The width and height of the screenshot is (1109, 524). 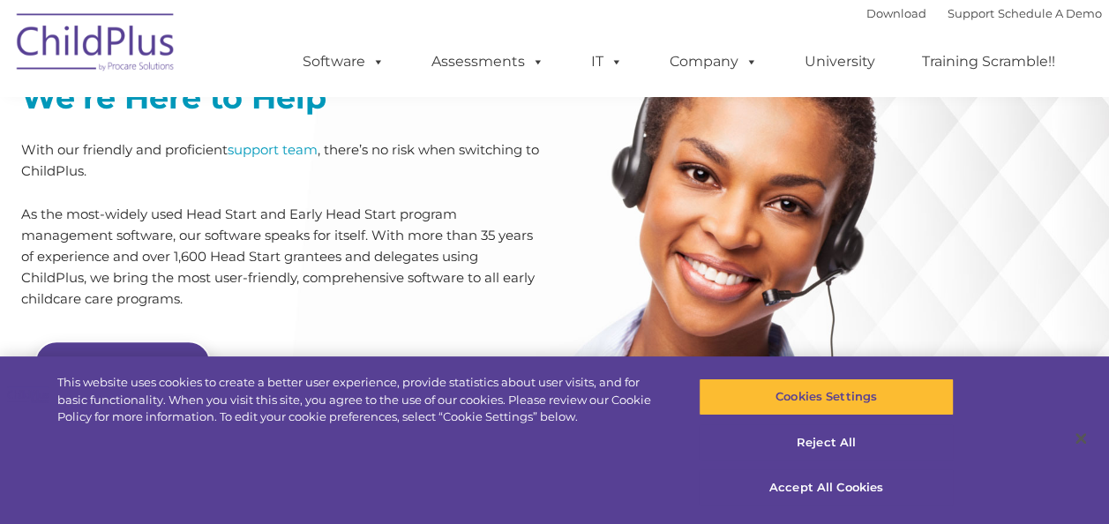 What do you see at coordinates (273, 149) in the screenshot?
I see `a: support team` at bounding box center [273, 149].